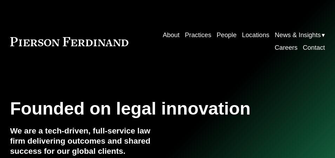 Image resolution: width=335 pixels, height=158 pixels. What do you see at coordinates (89, 141) in the screenshot?
I see `h4: We are a tech-driven, full-service law firm delivering outcomes and shared success for our global...` at bounding box center [89, 141].